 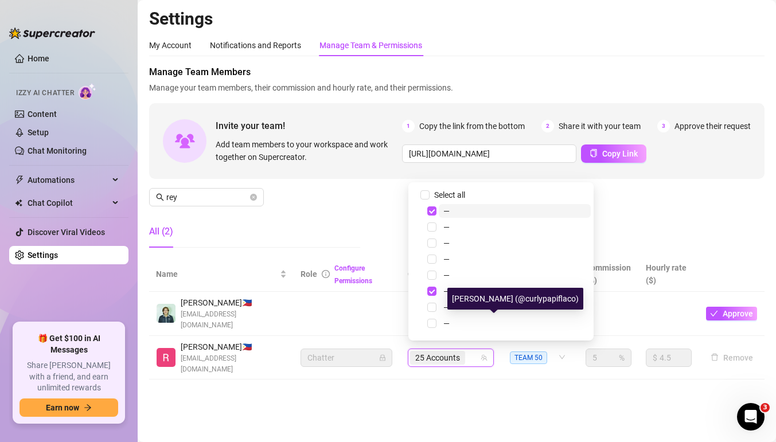 What do you see at coordinates (472, 126) in the screenshot?
I see `span: Copy the link from the bottom` at bounding box center [472, 126].